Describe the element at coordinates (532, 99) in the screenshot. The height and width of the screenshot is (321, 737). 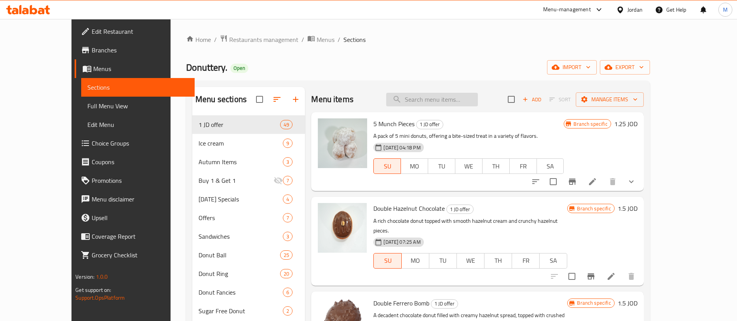
I see `span: Add` at that location.